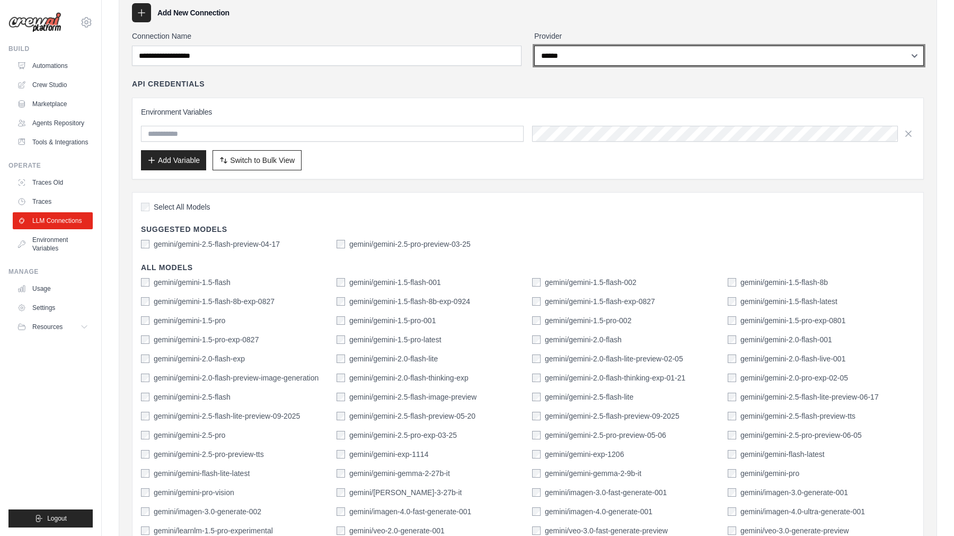 The height and width of the screenshot is (536, 954). Describe the element at coordinates (798, 416) in the screenshot. I see `label: gemini/gemini-2.5-flash-preview-tts` at that location.